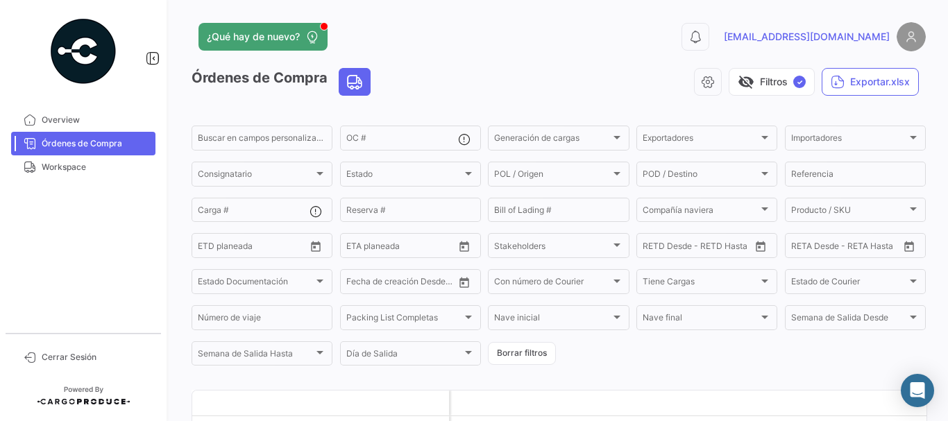 The image size is (948, 421). Describe the element at coordinates (552, 176) in the screenshot. I see `span: POL / Origen` at that location.